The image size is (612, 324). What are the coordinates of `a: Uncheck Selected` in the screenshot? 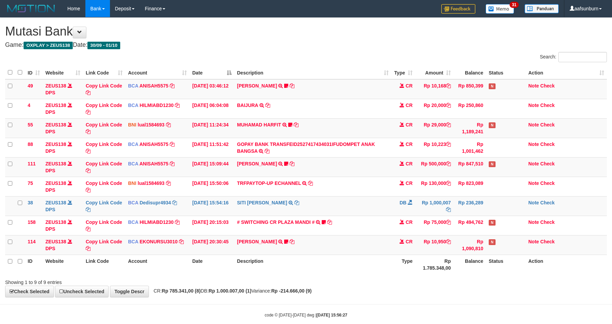 It's located at (82, 291).